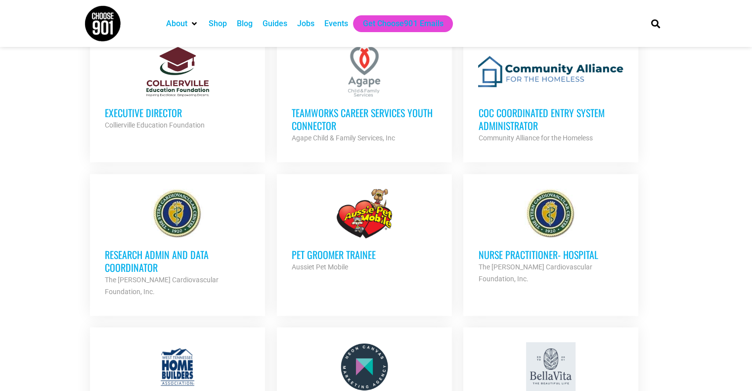 This screenshot has width=752, height=391. Describe the element at coordinates (365, 119) in the screenshot. I see `h3: TeamWorks Career Services Youth Connector` at that location.